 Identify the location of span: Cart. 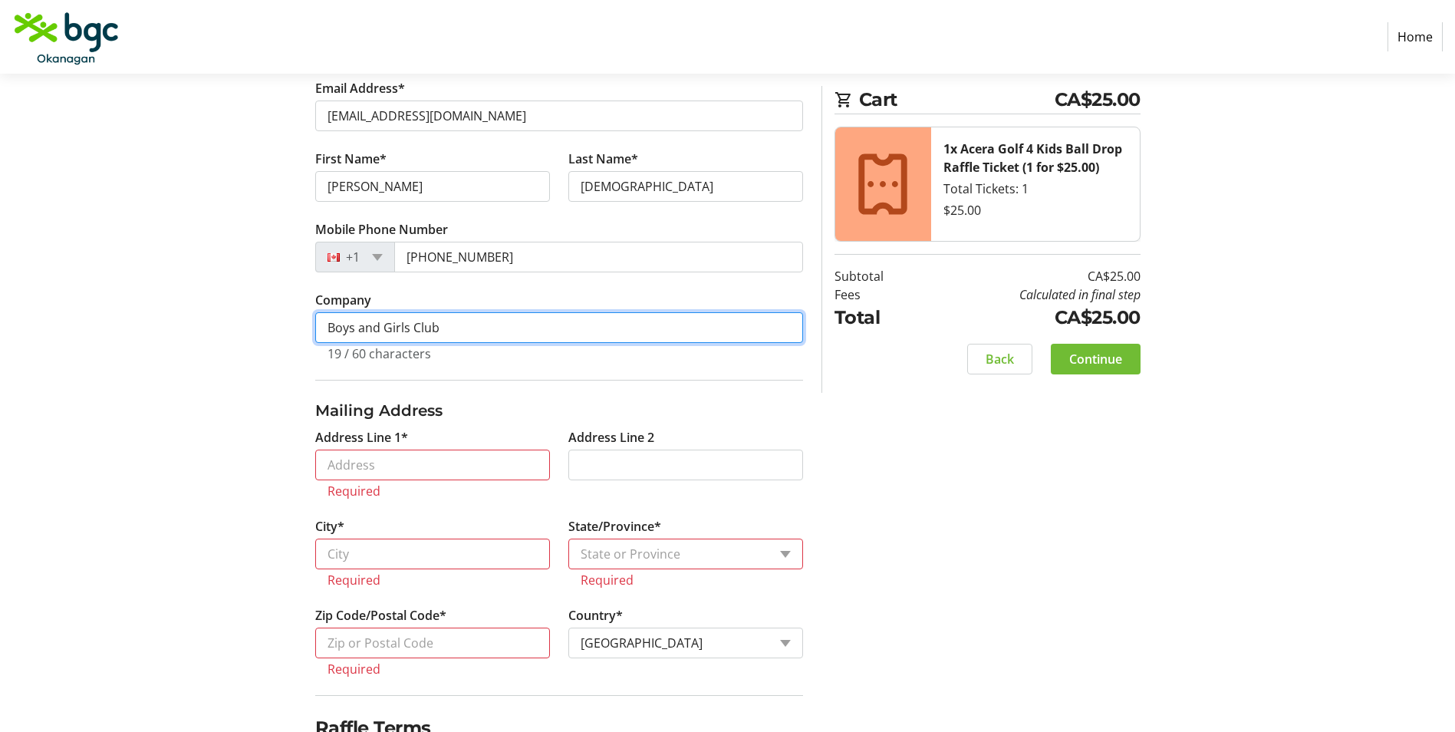
(956, 100).